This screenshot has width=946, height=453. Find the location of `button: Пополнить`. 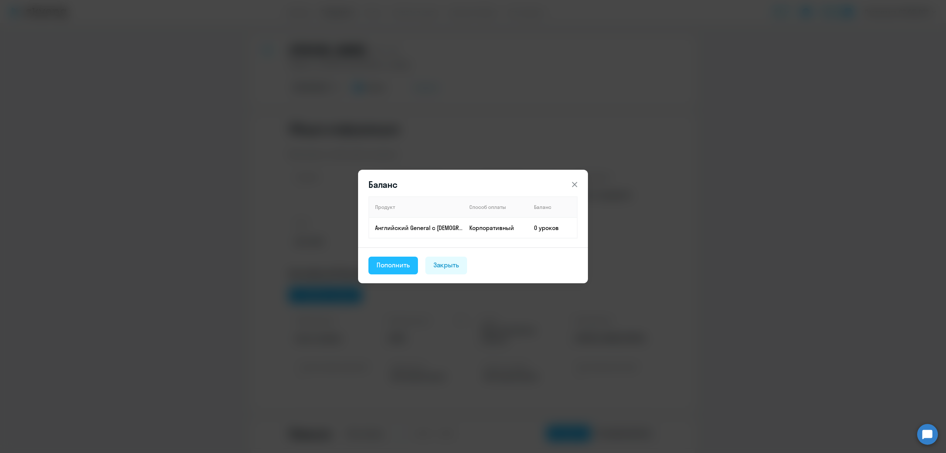

button: Пополнить is located at coordinates (393, 265).